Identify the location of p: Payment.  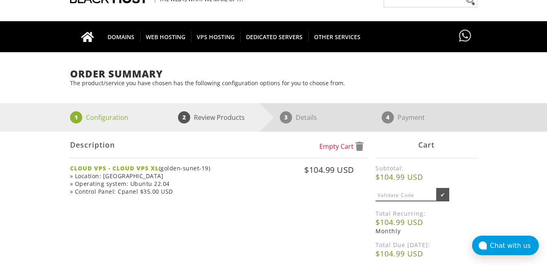
(411, 117).